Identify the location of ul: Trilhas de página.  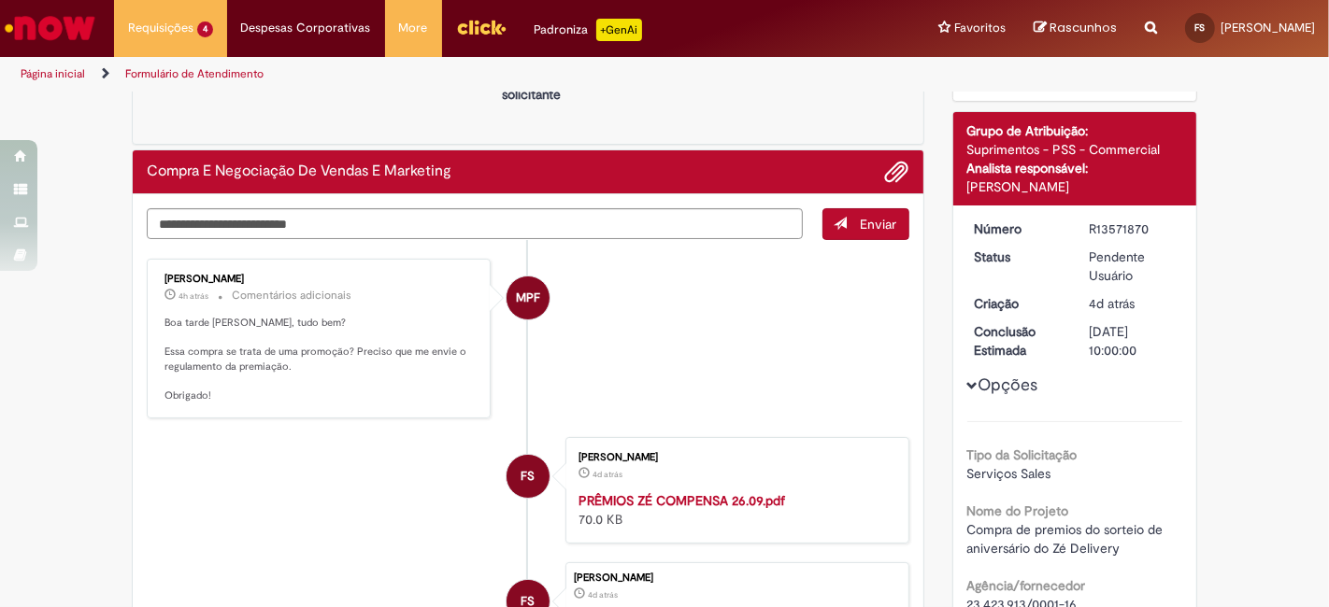
(443, 74).